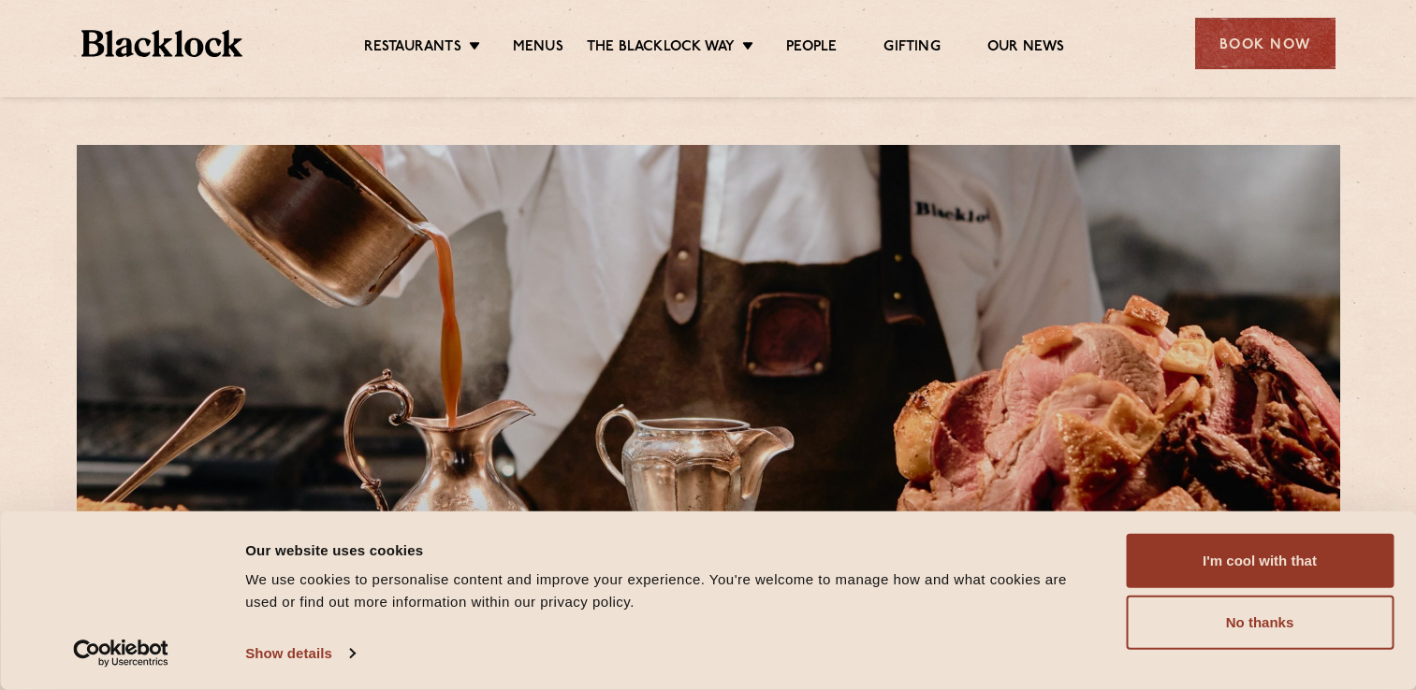 This screenshot has width=1416, height=690. I want to click on button: I'm cool with that, so click(1259, 561).